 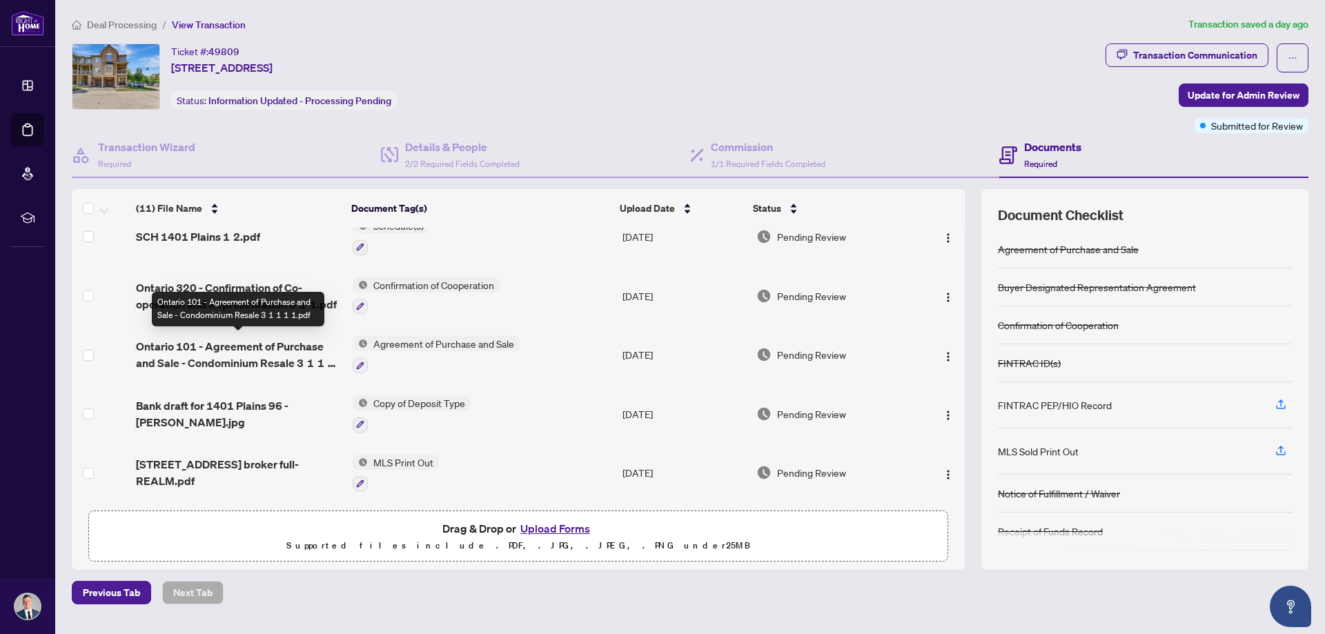 What do you see at coordinates (518, 529) in the screenshot?
I see `span: Drag & Drop or` at bounding box center [518, 529].